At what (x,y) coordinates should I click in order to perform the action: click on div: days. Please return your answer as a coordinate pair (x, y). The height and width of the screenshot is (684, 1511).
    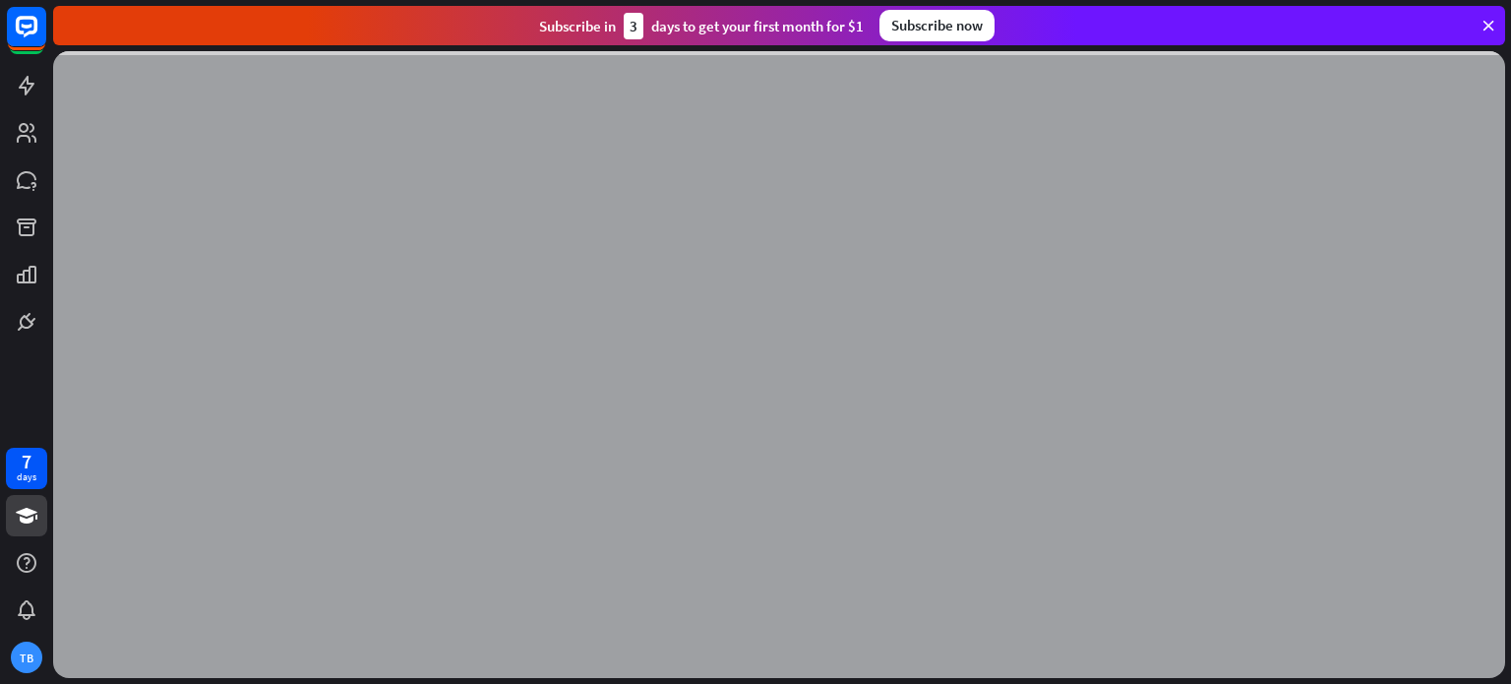
    Looking at the image, I should click on (27, 477).